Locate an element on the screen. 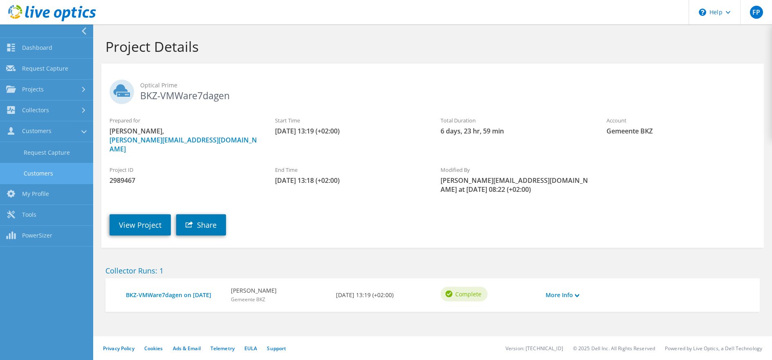 The image size is (772, 360). svg: \n is located at coordinates (702, 12).